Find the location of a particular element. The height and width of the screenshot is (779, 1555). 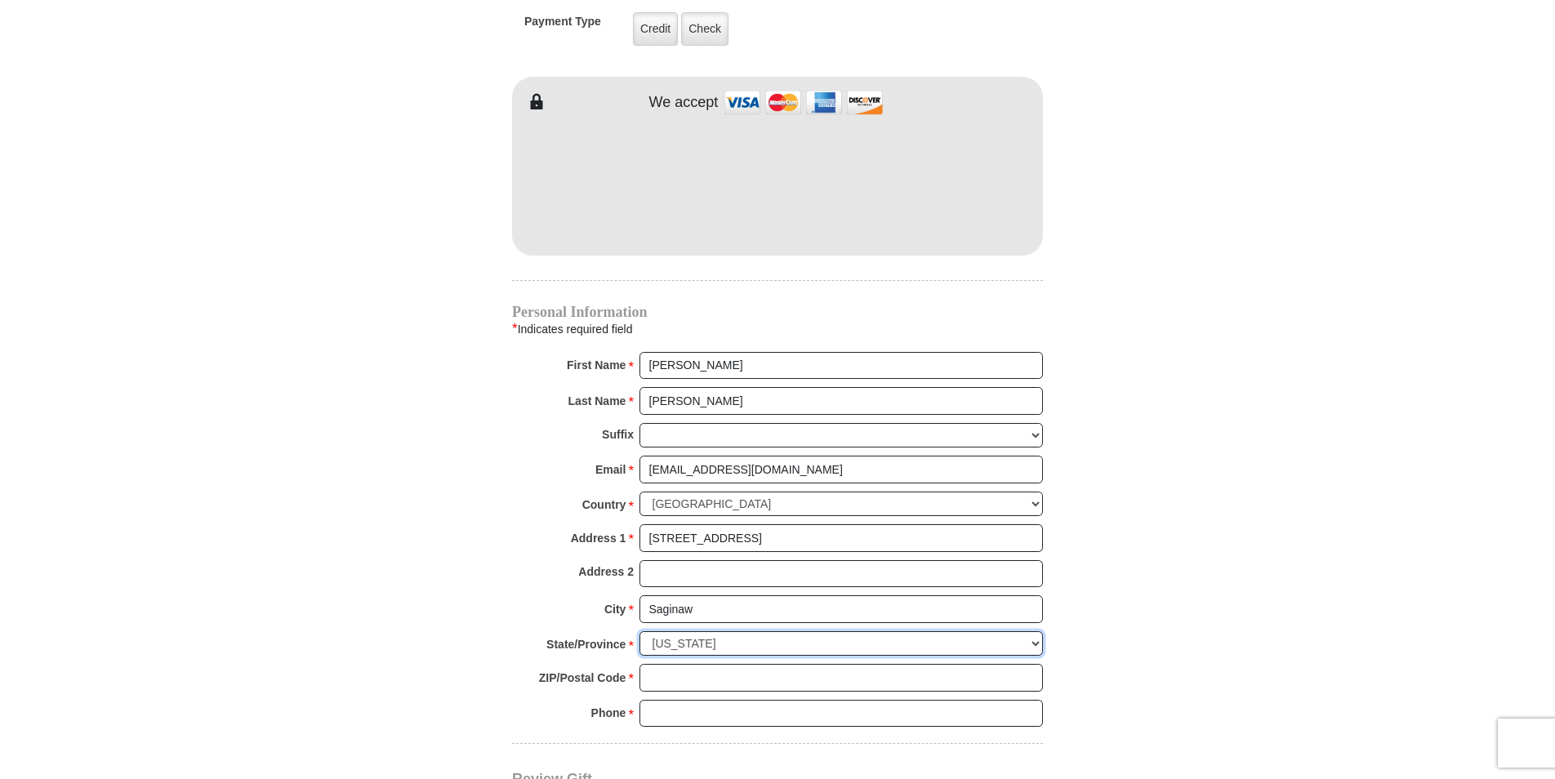

strong: City is located at coordinates (615, 609).